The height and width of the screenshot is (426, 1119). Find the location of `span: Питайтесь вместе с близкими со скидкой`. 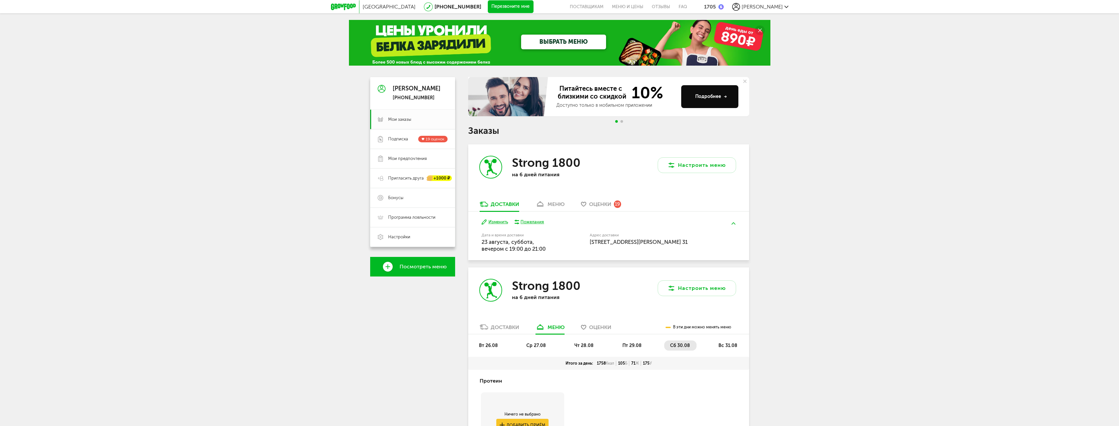

span: Питайтесь вместе с близкими со скидкой is located at coordinates (592, 93).